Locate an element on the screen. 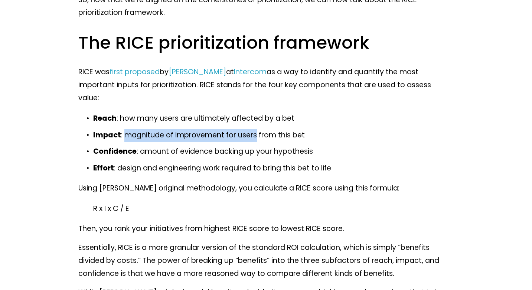 The image size is (532, 290). strong: Reach is located at coordinates (105, 118).